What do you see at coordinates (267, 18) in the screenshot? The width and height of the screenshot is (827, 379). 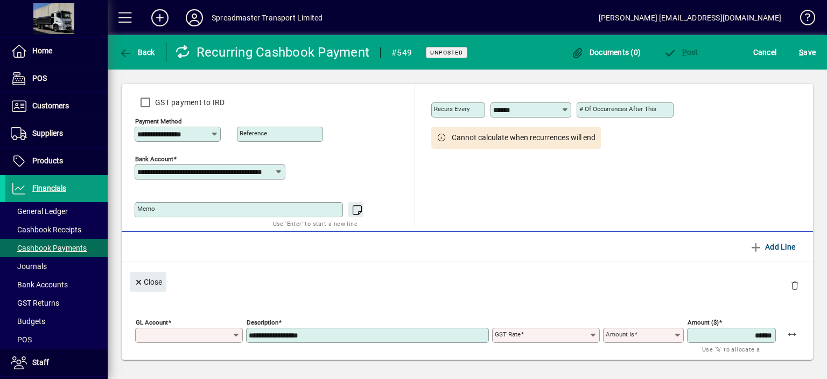 I see `div: Spreadmaster Transport Limited` at bounding box center [267, 18].